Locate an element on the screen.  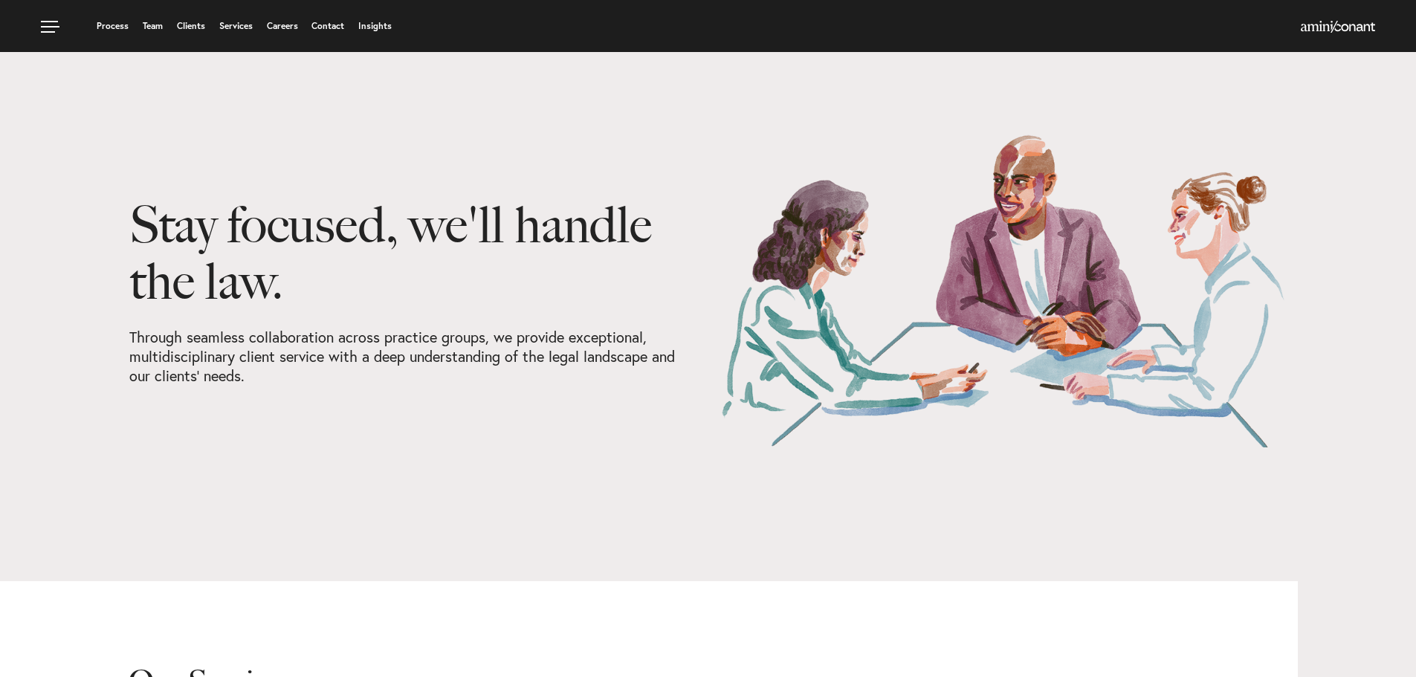
h1: Stay focused, we'll handle the law. is located at coordinates (413, 262).